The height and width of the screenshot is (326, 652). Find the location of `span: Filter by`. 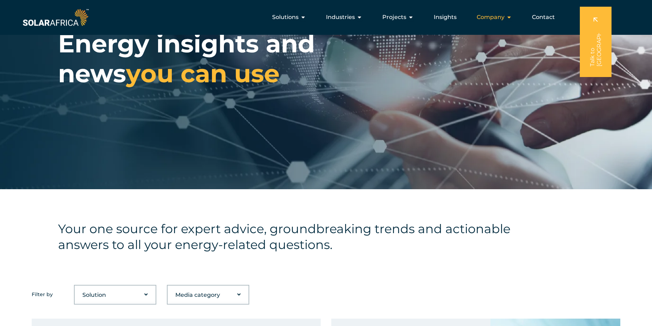

span: Filter by is located at coordinates (42, 295).